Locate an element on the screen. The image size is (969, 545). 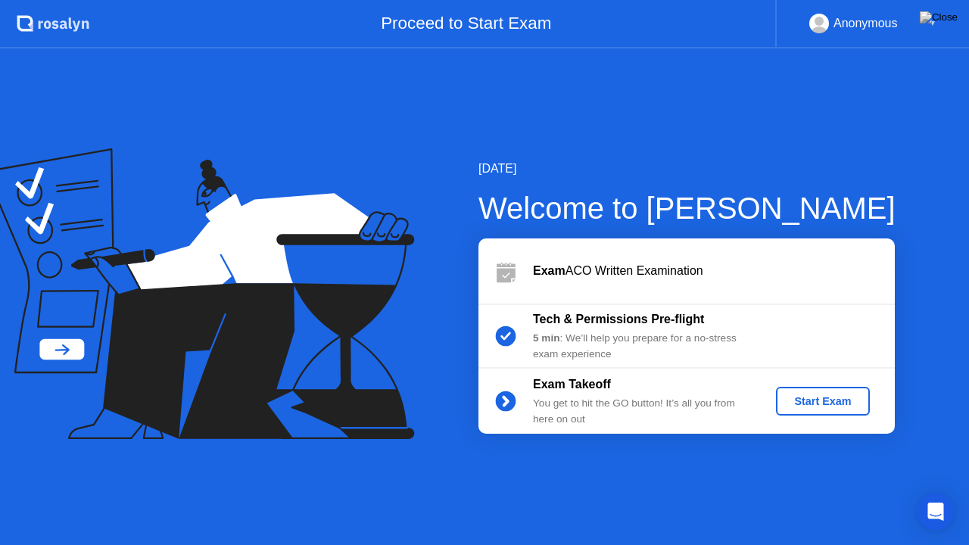
div: Open Intercom Messenger is located at coordinates (936, 512).